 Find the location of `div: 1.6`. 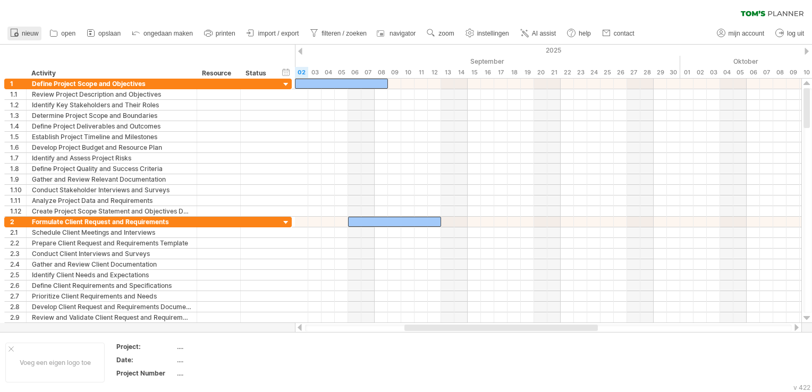

div: 1.6 is located at coordinates (18, 147).